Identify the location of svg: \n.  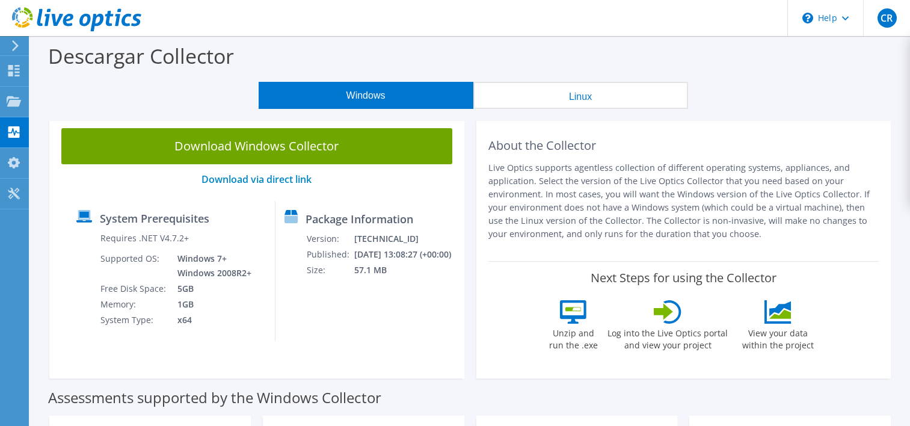
(808, 18).